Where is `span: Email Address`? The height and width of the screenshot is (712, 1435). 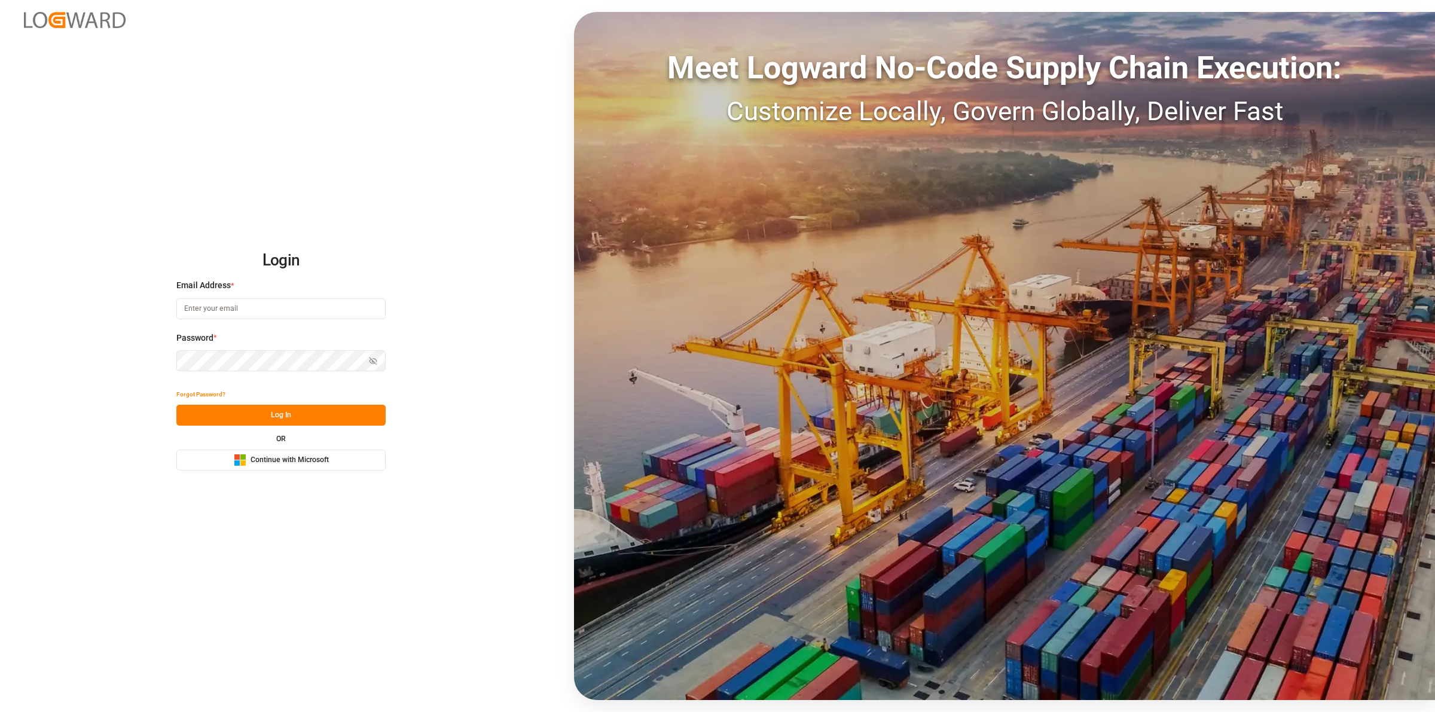 span: Email Address is located at coordinates (203, 285).